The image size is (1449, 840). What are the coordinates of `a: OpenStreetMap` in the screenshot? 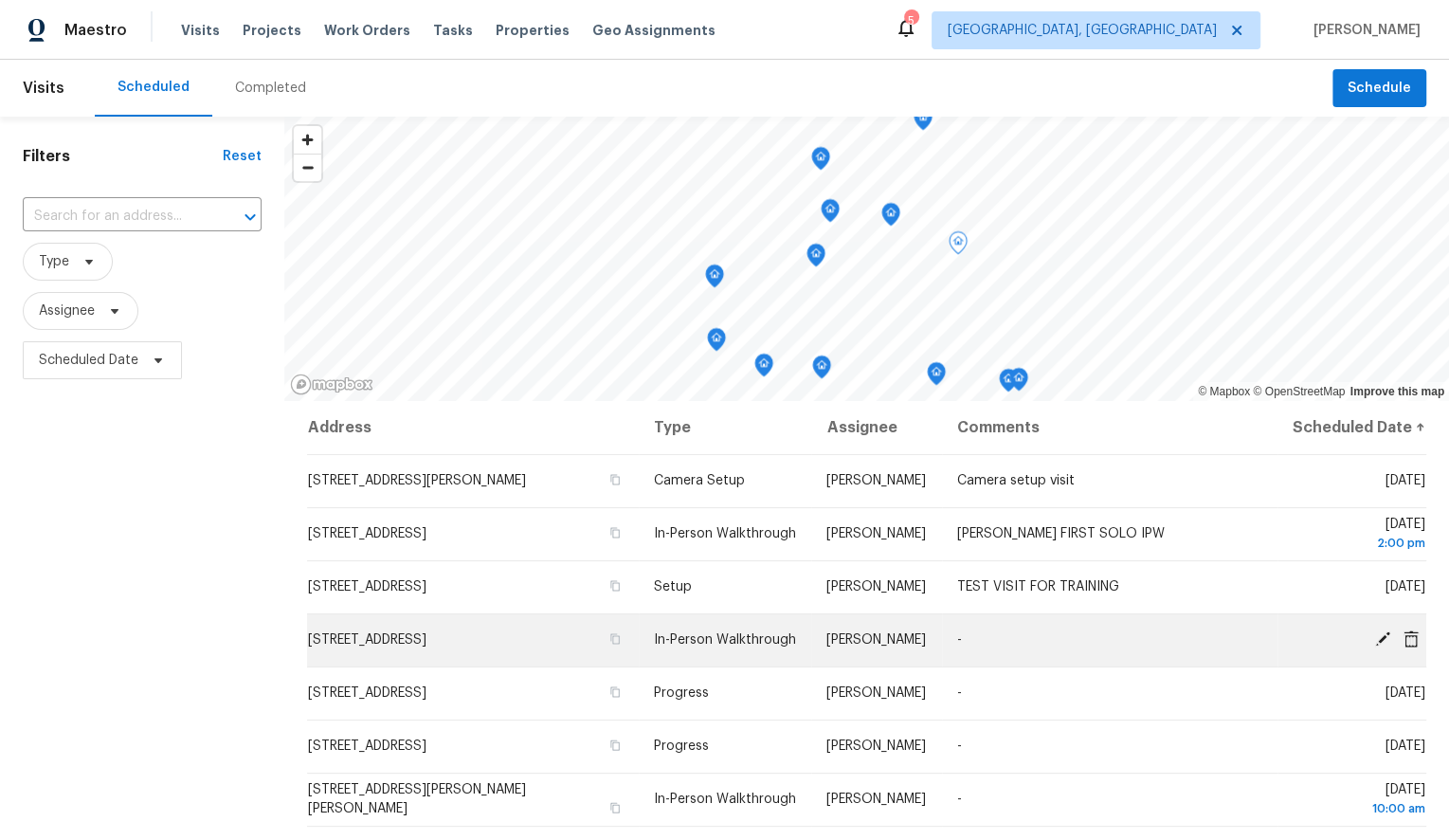 It's located at (1298, 391).